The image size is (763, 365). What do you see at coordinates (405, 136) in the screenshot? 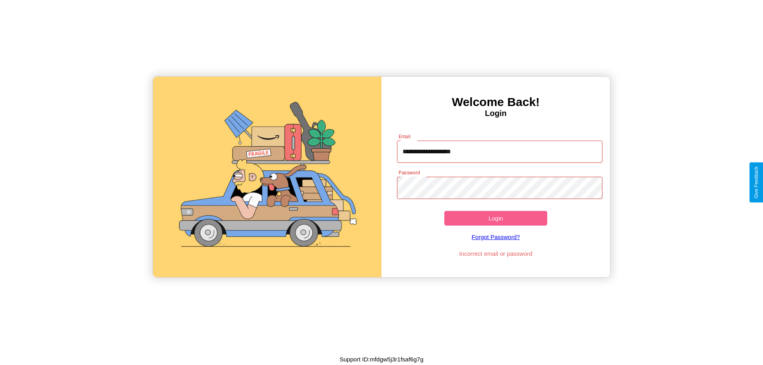
I see `label: Email` at bounding box center [405, 136].